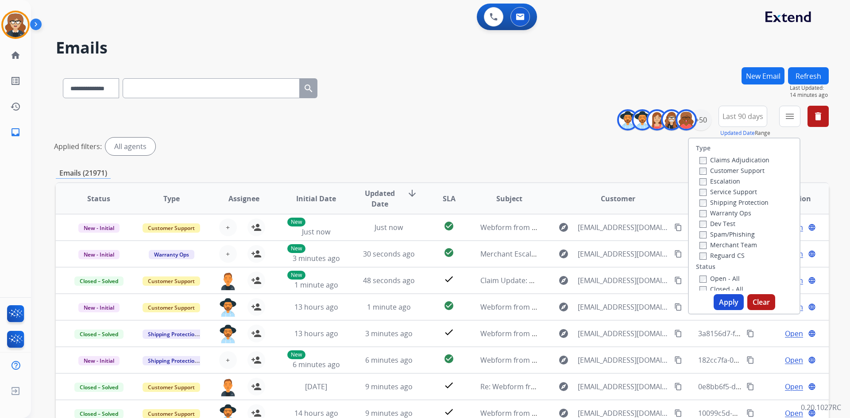  I want to click on button: Refresh, so click(809, 76).